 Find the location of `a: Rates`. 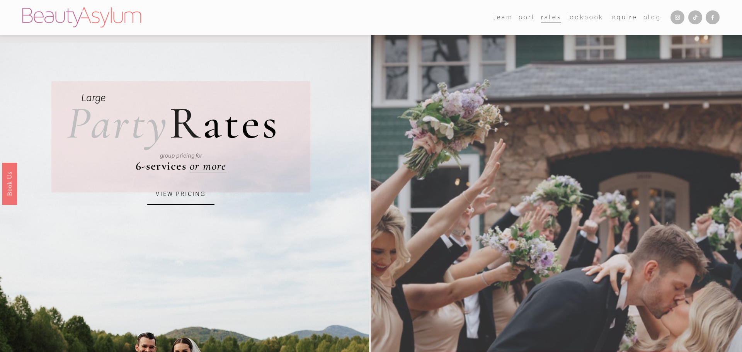

a: Rates is located at coordinates (551, 17).